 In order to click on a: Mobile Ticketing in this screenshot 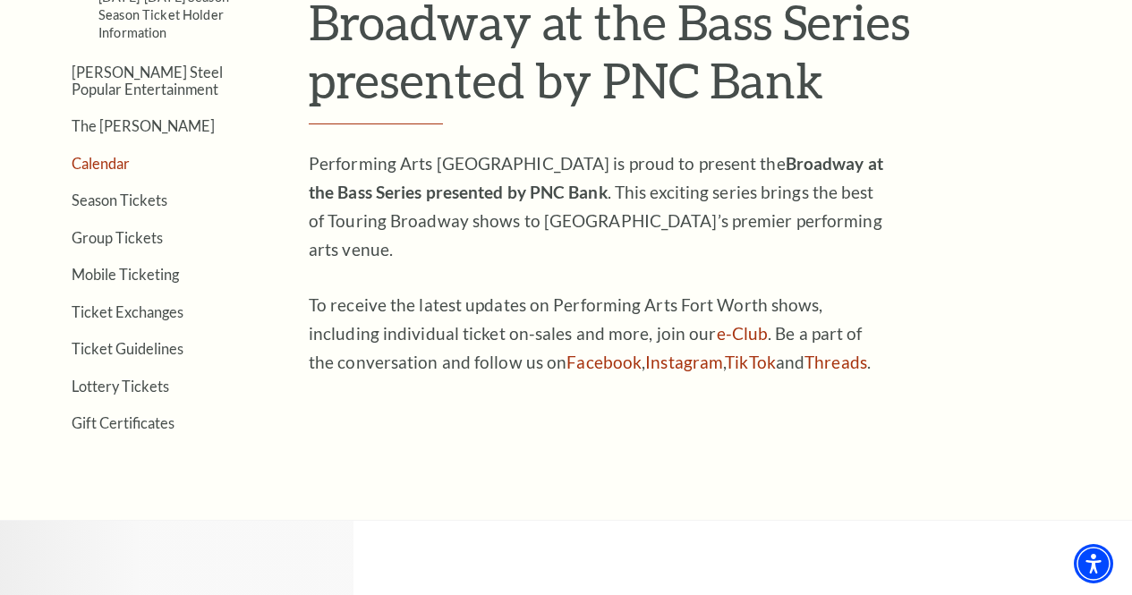, I will do `click(125, 274)`.